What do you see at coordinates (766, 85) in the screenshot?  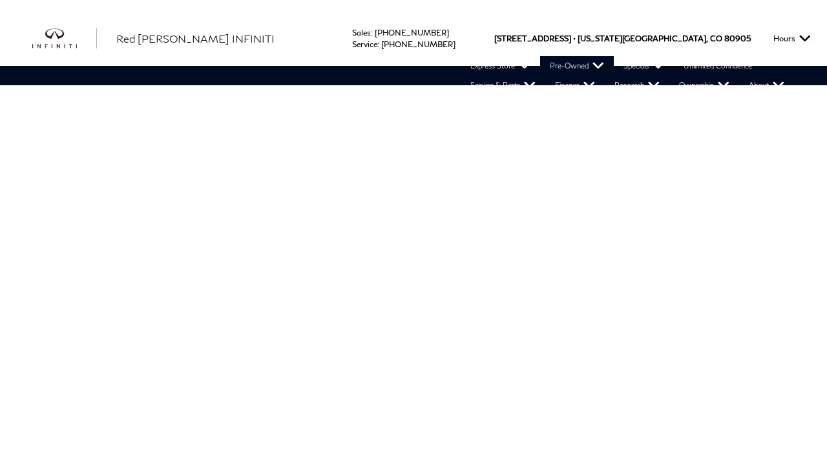 I see `a: About` at bounding box center [766, 85].